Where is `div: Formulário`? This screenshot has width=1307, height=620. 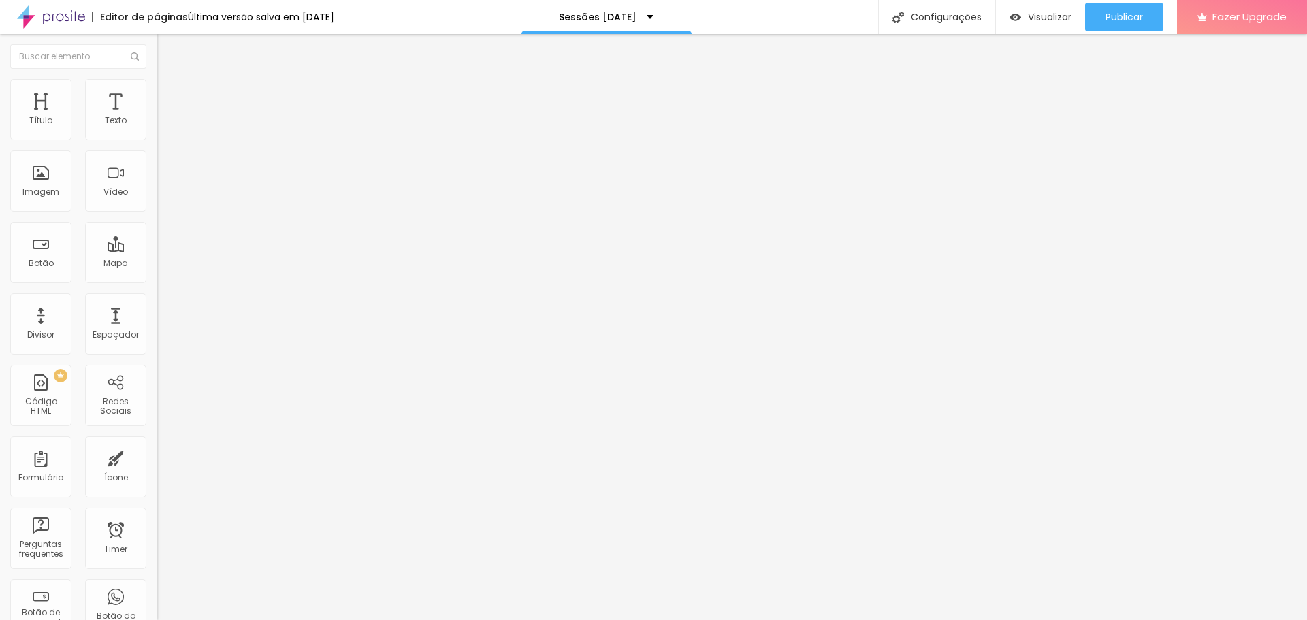
div: Formulário is located at coordinates (41, 478).